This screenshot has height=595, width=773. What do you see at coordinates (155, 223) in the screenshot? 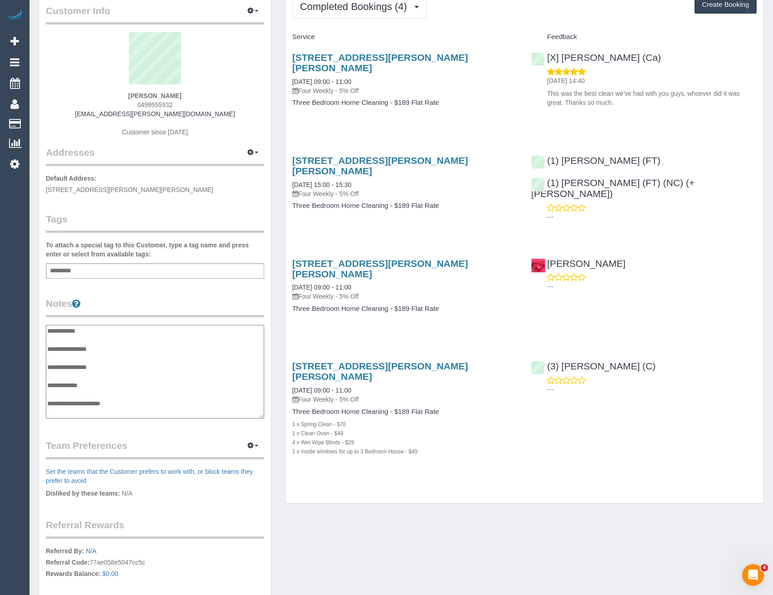
I see `legend: Tags` at bounding box center [155, 223].